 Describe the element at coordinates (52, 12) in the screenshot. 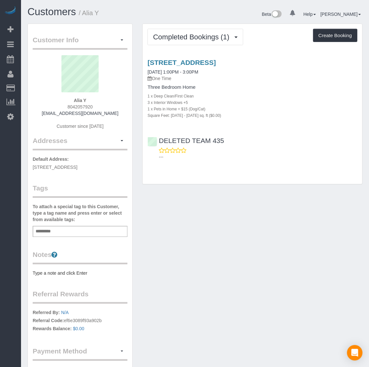

I see `a: Customers` at that location.